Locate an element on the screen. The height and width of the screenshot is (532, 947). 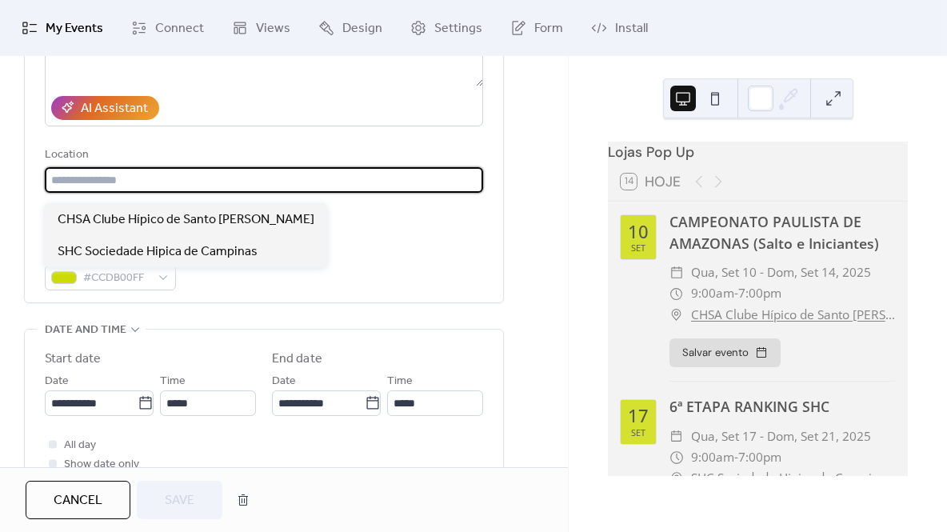
a: Cancel is located at coordinates (78, 500).